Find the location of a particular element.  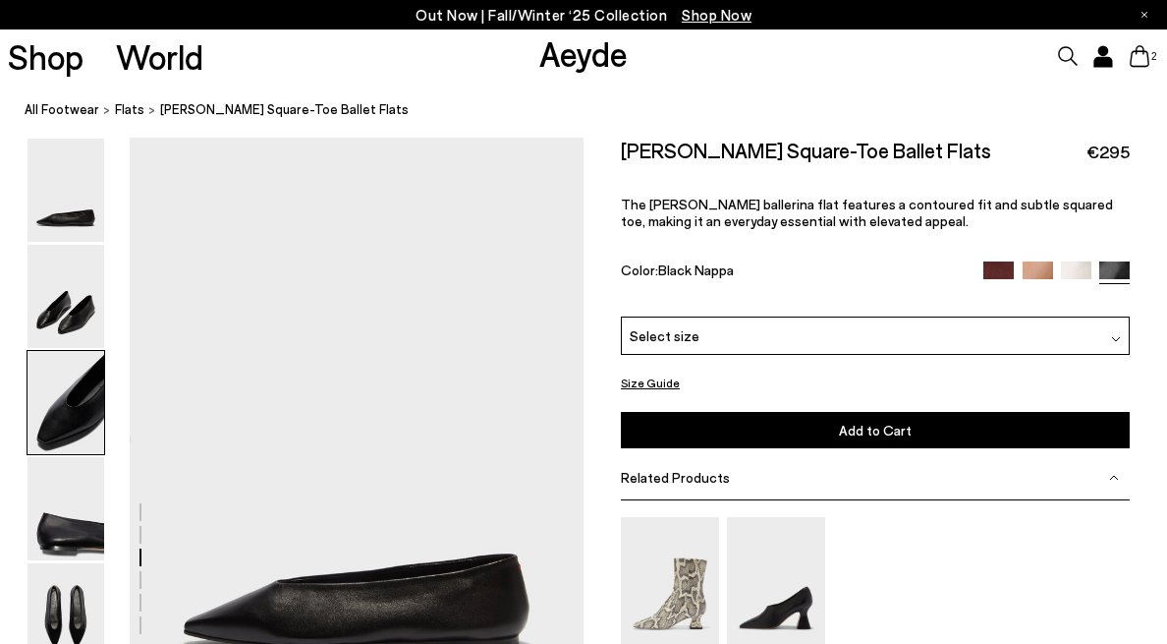

span: €295 is located at coordinates (1108, 151).